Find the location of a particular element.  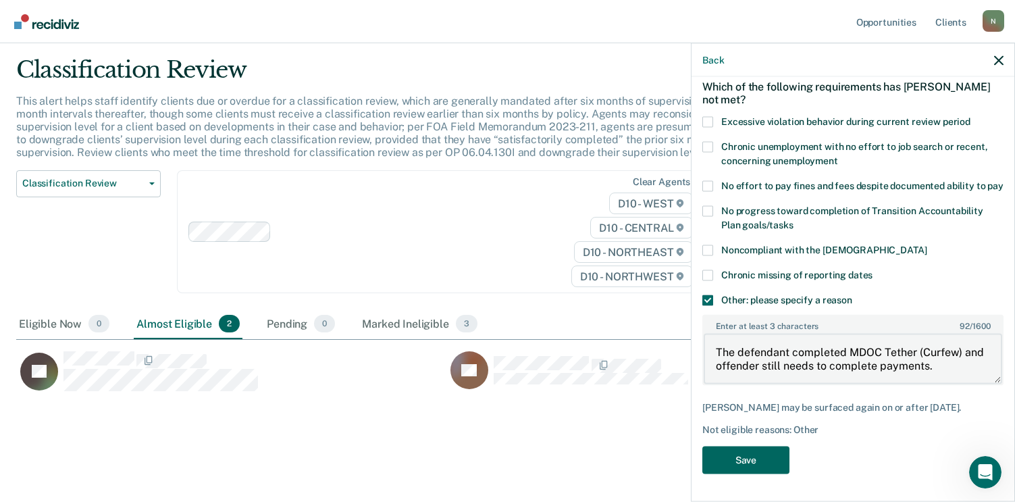

span: D10 - WEST is located at coordinates (651, 203).